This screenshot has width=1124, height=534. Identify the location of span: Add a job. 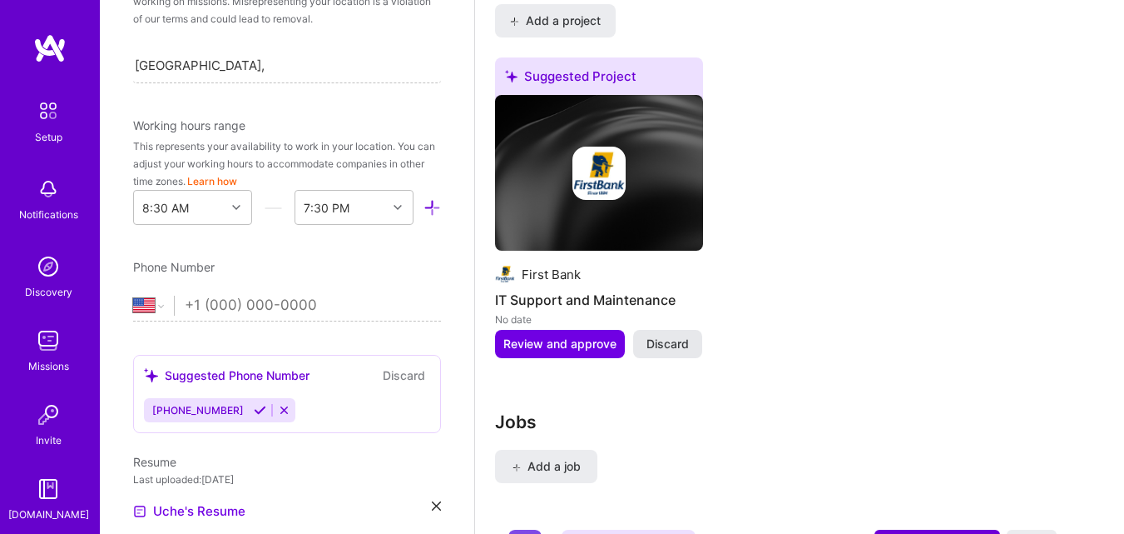
(546, 466).